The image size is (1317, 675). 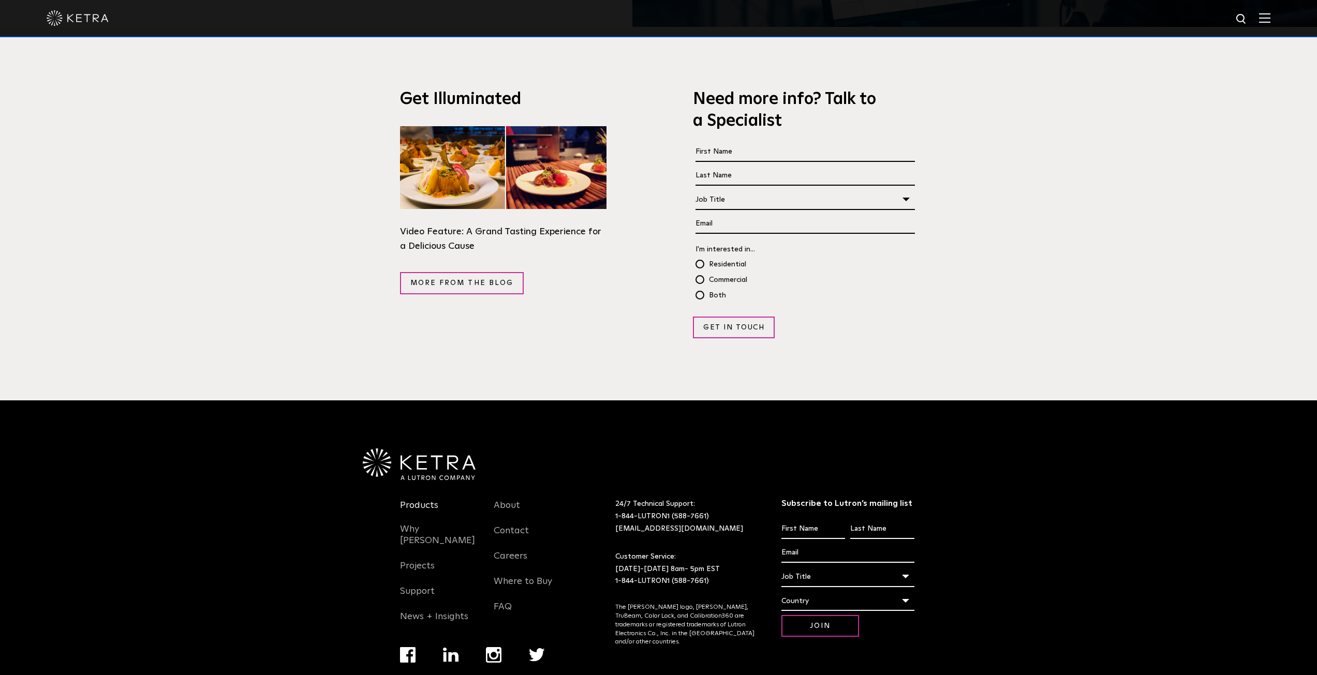 I want to click on h3: Subscribe to Lutron’s mailing list, so click(x=848, y=503).